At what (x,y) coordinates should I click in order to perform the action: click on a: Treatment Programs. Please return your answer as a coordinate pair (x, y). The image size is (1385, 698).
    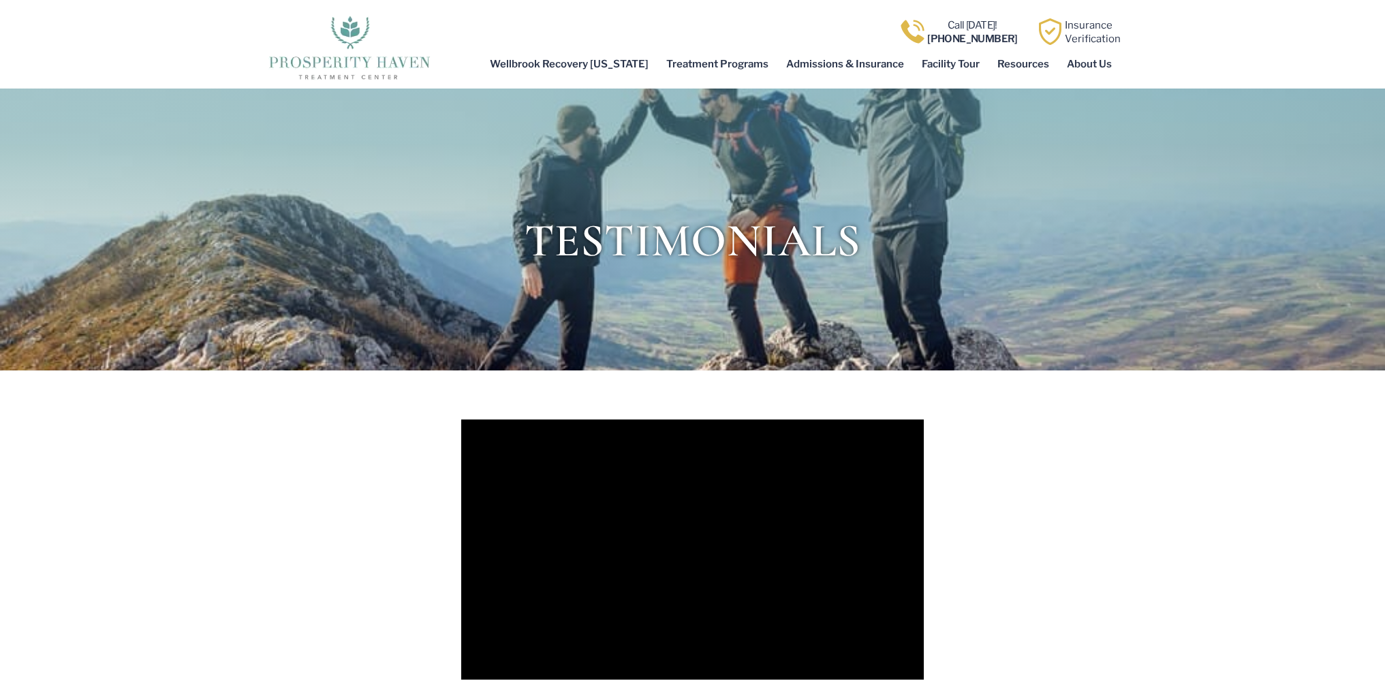
    Looking at the image, I should click on (717, 64).